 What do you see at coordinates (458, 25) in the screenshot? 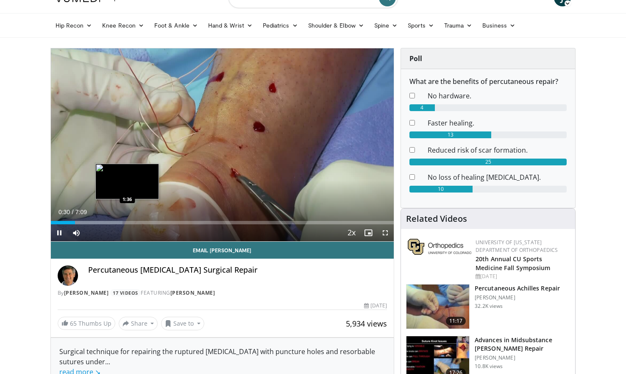
I see `a: Trauma` at bounding box center [458, 25].